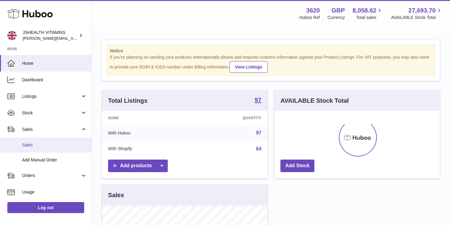 This screenshot has width=450, height=225. I want to click on span: Dashboard, so click(55, 80).